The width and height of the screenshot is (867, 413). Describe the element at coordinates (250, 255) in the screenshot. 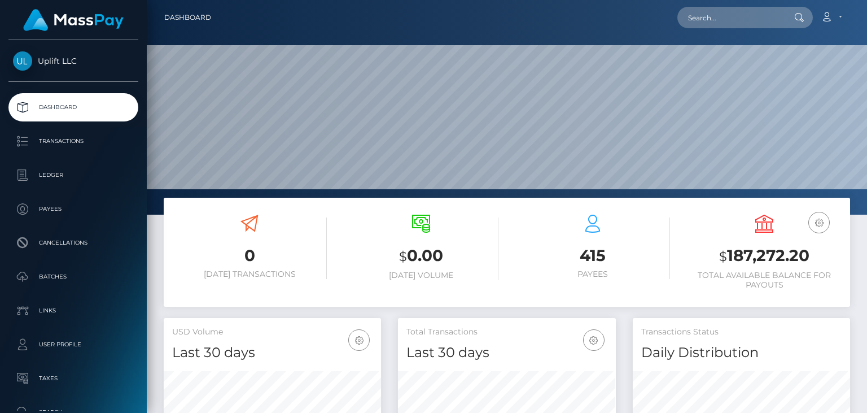

I see `h3: 0` at that location.